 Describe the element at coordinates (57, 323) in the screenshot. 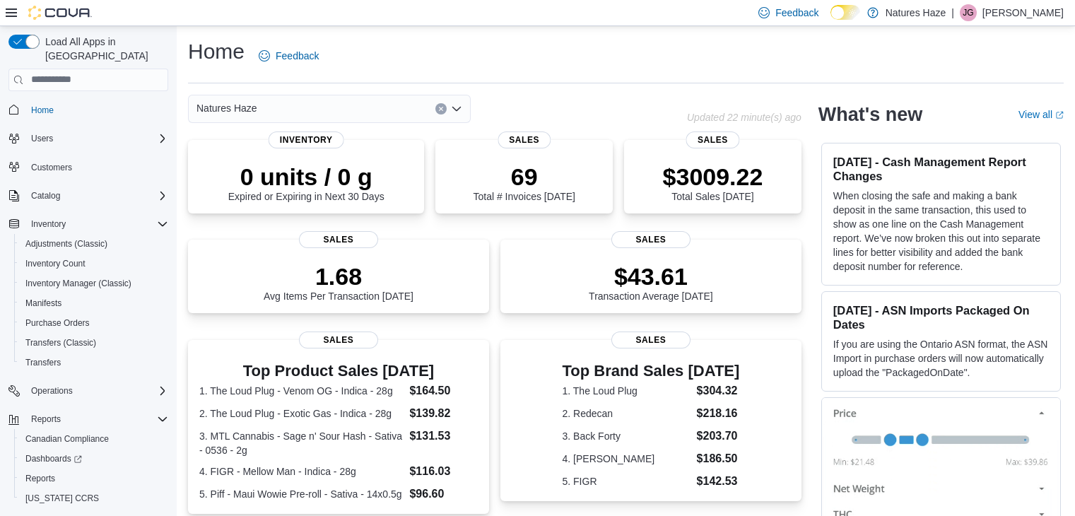

I see `a: Purchase Orders` at that location.